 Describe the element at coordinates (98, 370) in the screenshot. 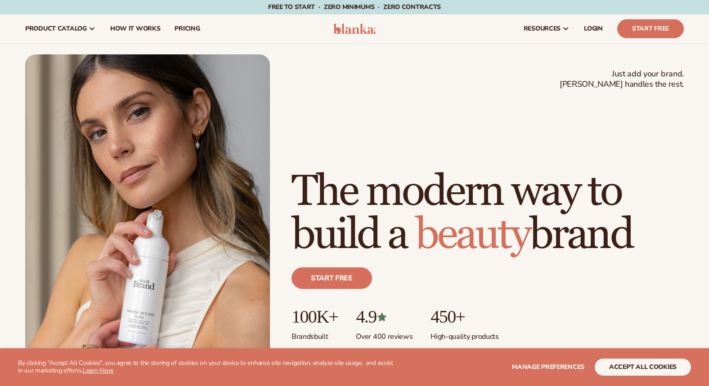

I see `a: Learn More` at that location.